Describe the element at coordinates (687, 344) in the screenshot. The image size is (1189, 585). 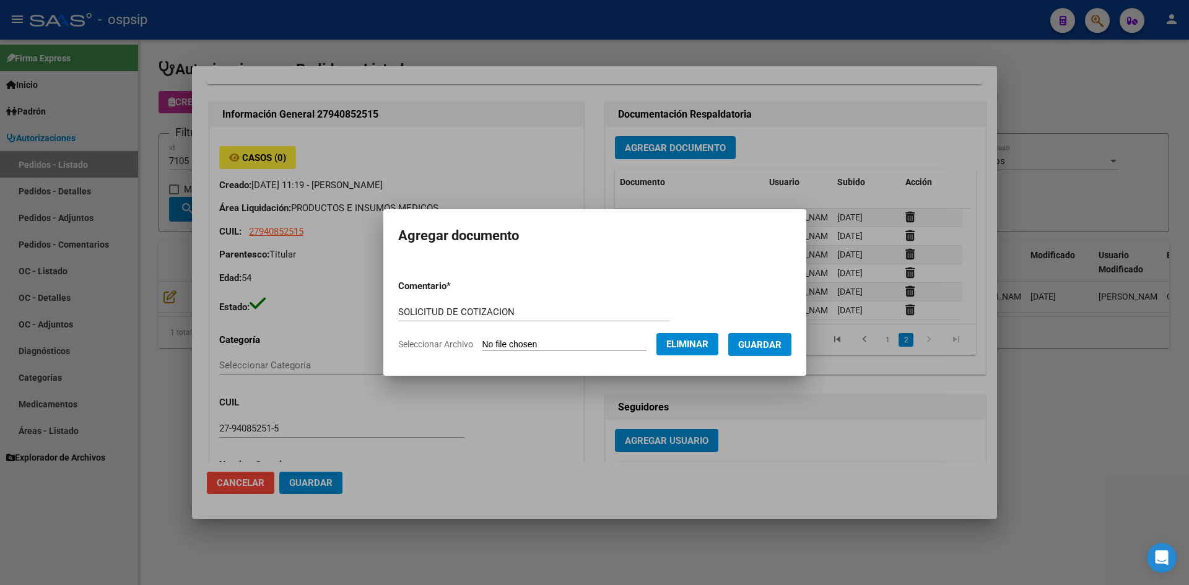
I see `span: Eliminar` at that location.